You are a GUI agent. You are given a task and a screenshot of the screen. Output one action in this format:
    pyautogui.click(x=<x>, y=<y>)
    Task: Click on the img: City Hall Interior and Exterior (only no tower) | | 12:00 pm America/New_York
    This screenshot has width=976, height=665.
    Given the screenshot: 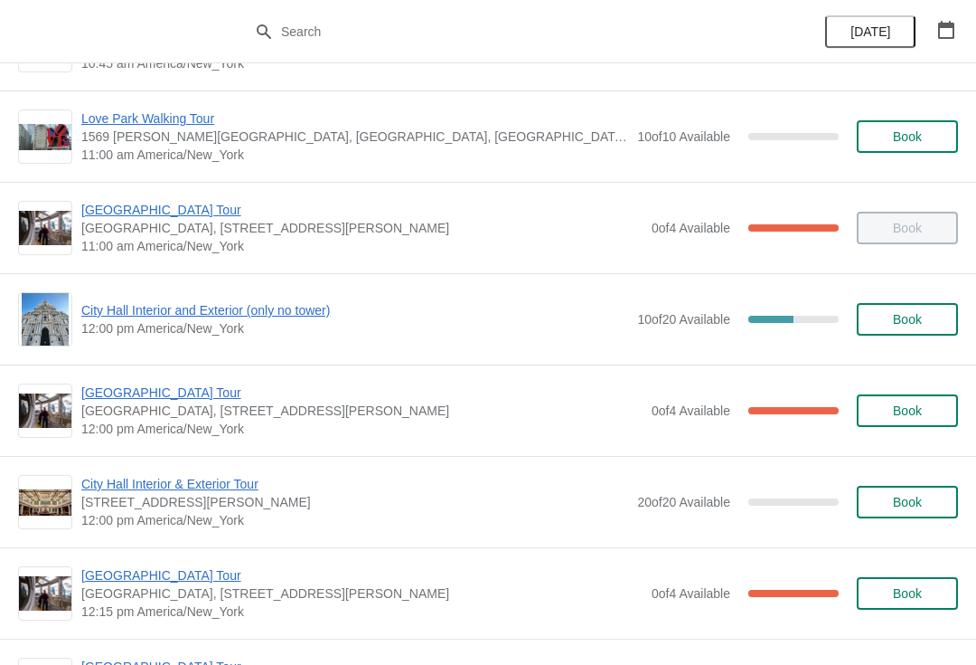 What is the action you would take?
    pyautogui.click(x=45, y=319)
    